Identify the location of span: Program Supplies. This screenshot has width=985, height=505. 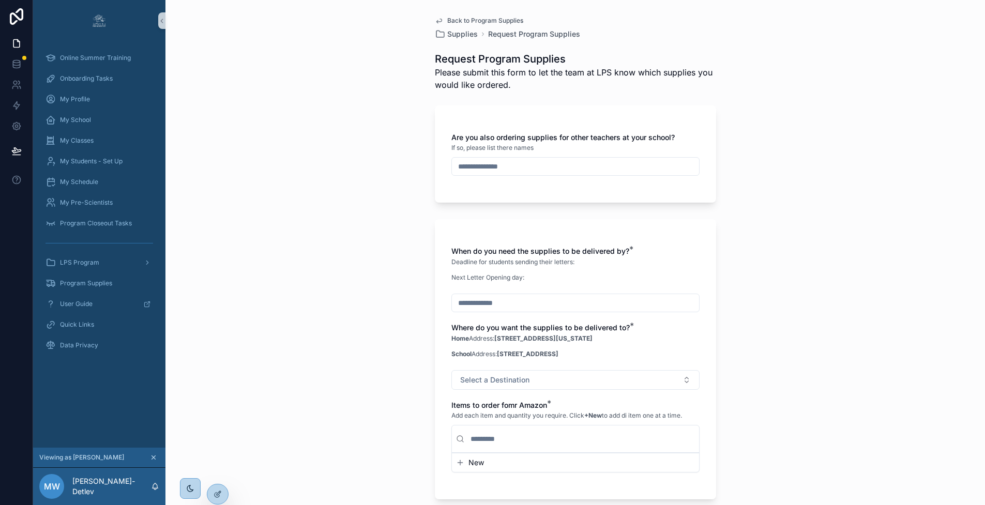
(86, 283).